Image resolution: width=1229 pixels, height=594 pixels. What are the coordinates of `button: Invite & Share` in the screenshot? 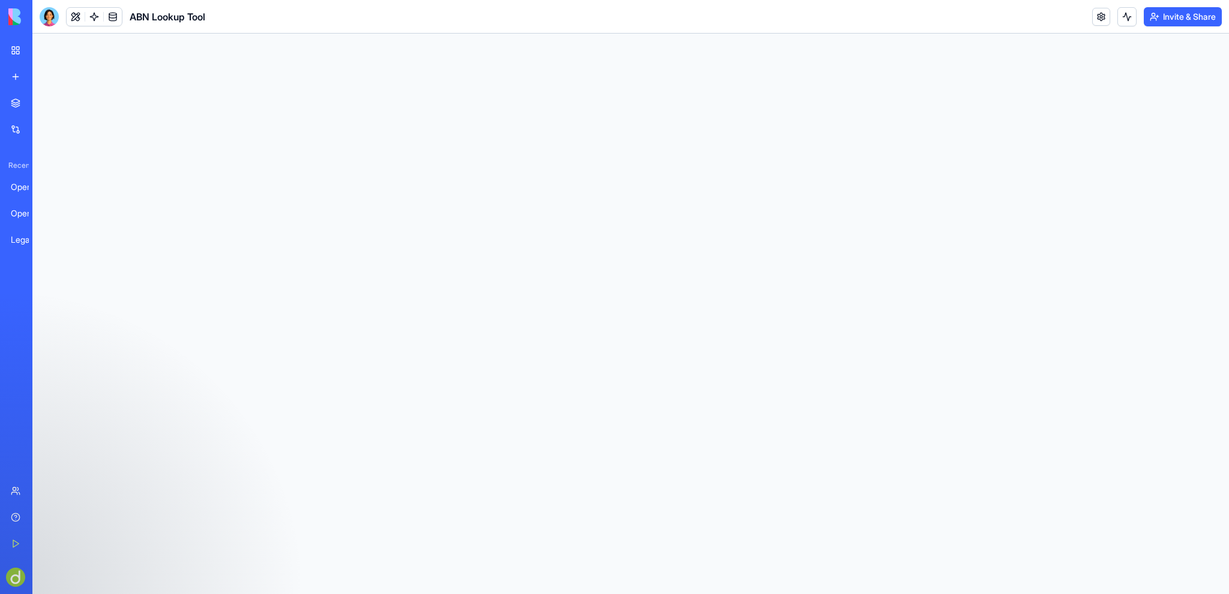 It's located at (1182, 17).